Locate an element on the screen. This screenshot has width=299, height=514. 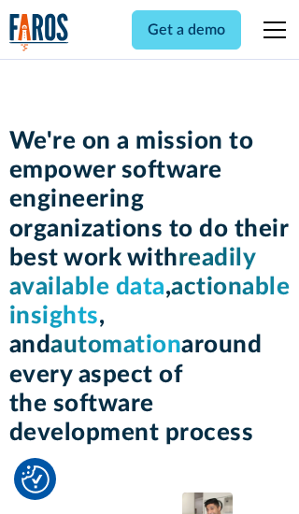
a: Get a demo is located at coordinates (186, 30).